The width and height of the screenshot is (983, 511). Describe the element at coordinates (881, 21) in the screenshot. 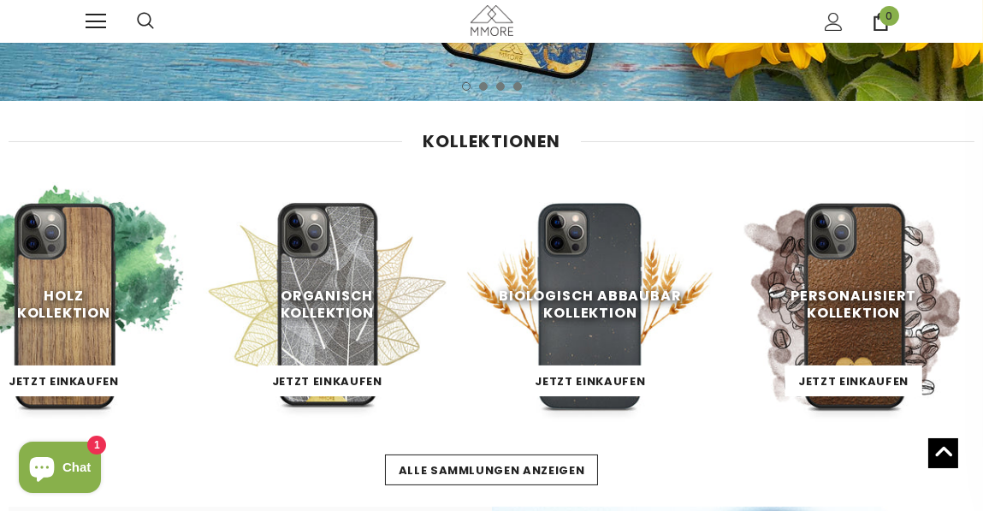

I see `a: 0` at that location.